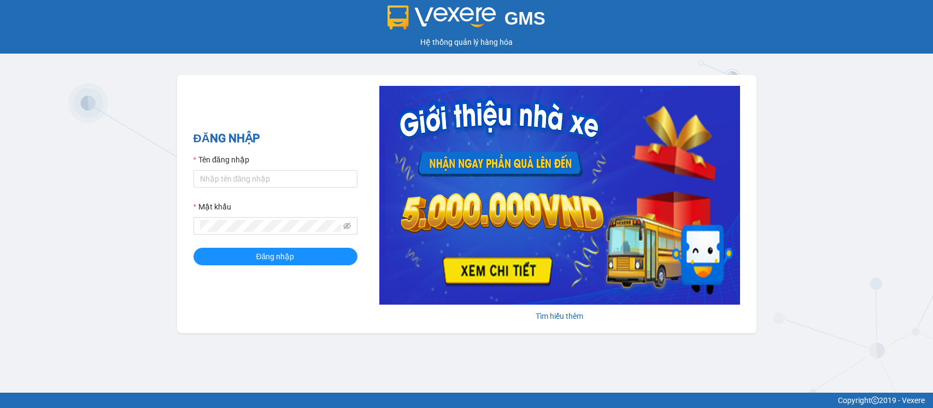 The height and width of the screenshot is (408, 933). I want to click on a: GMS, so click(466, 21).